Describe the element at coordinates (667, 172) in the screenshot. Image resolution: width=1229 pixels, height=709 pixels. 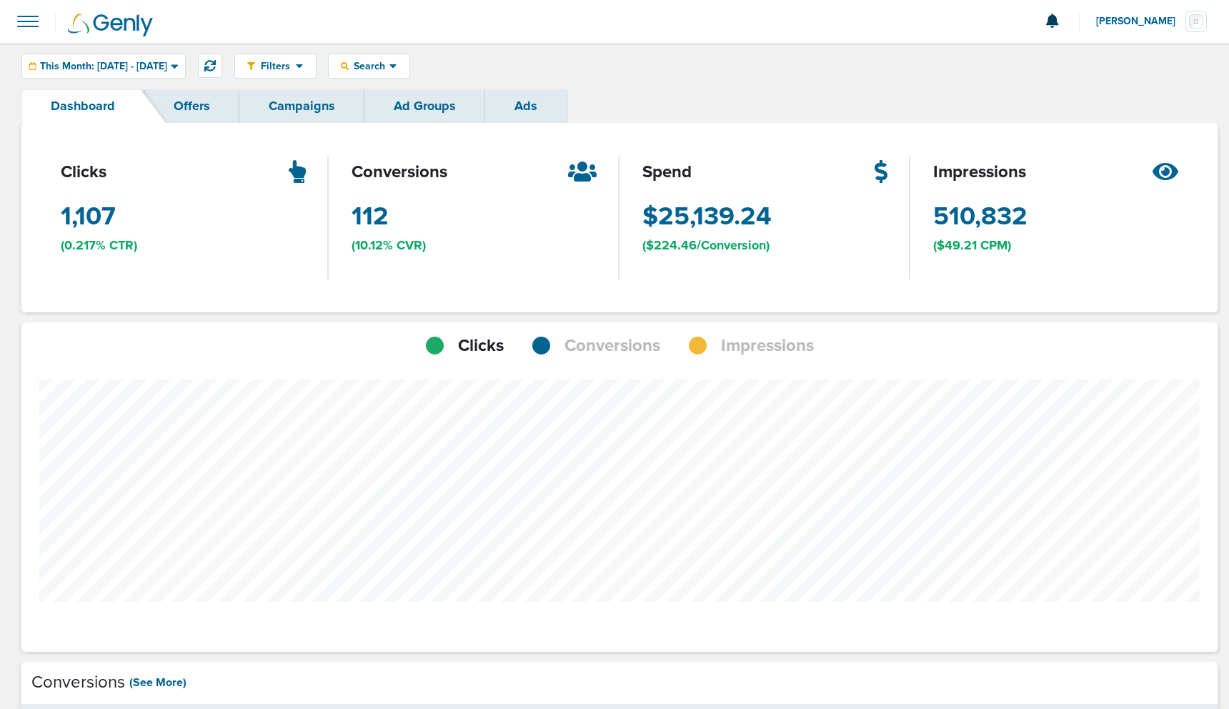
I see `span: spend` at that location.